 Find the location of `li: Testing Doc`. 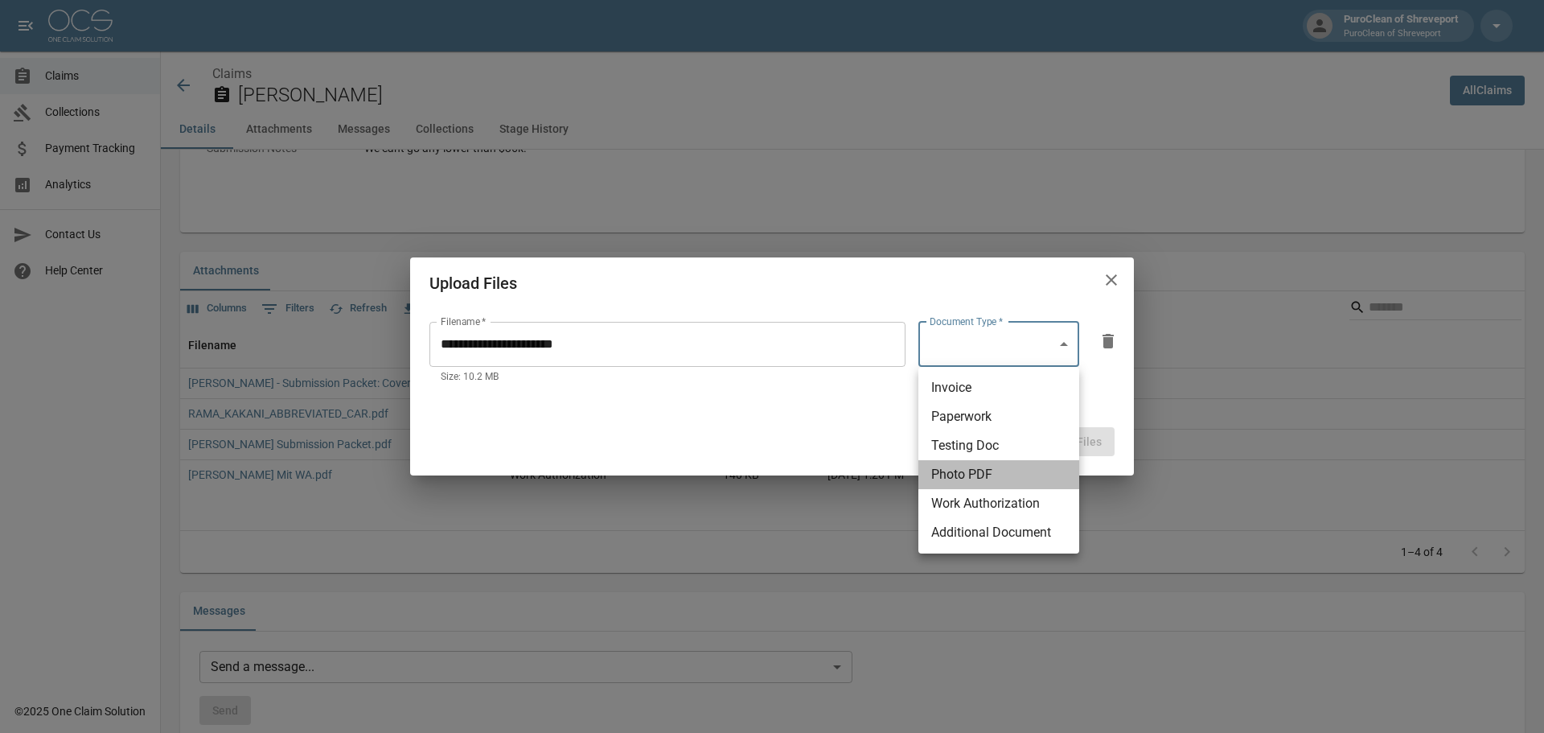

li: Testing Doc is located at coordinates (999, 446).